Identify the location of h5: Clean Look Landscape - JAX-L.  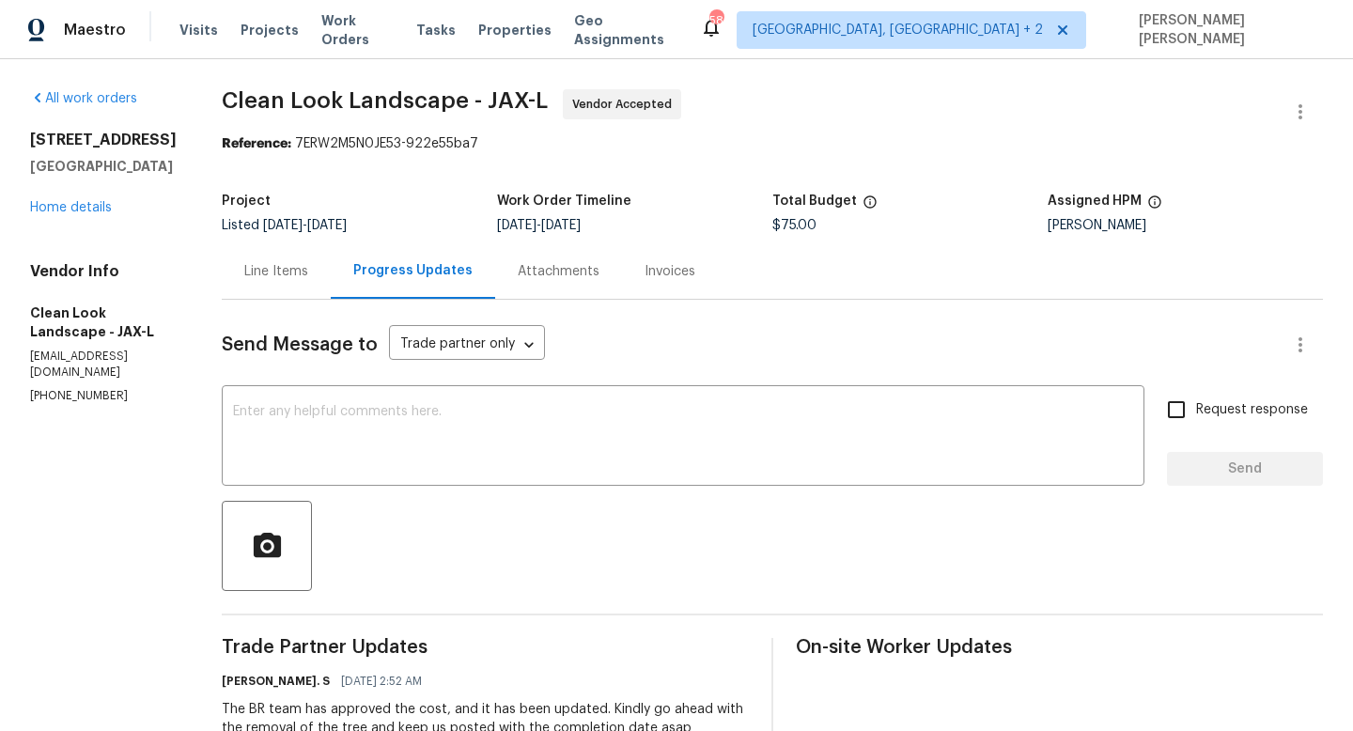
(103, 322).